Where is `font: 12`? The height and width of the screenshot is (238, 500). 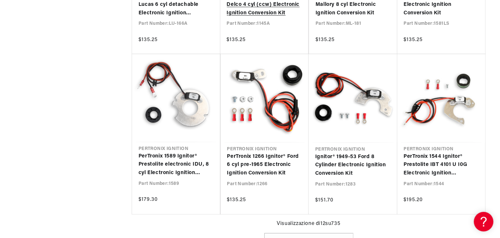
font: 12 is located at coordinates (322, 223).